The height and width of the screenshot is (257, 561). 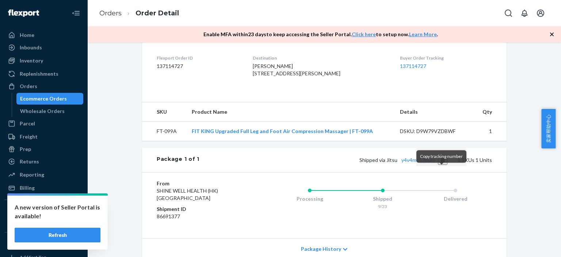 I want to click on a: Replenishments, so click(x=44, y=74).